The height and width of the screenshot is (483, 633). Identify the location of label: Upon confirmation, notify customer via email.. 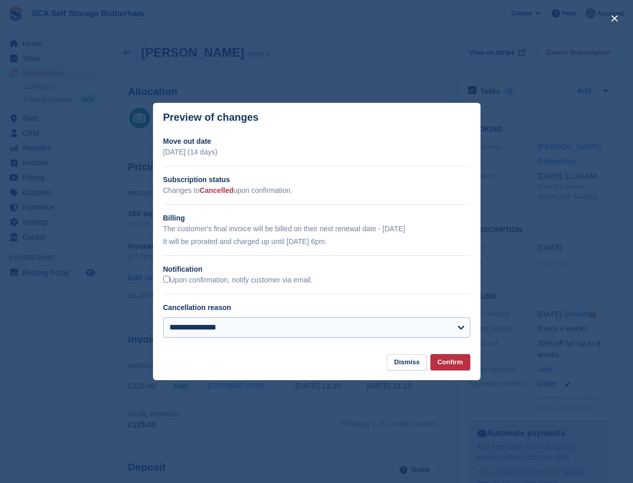
(238, 280).